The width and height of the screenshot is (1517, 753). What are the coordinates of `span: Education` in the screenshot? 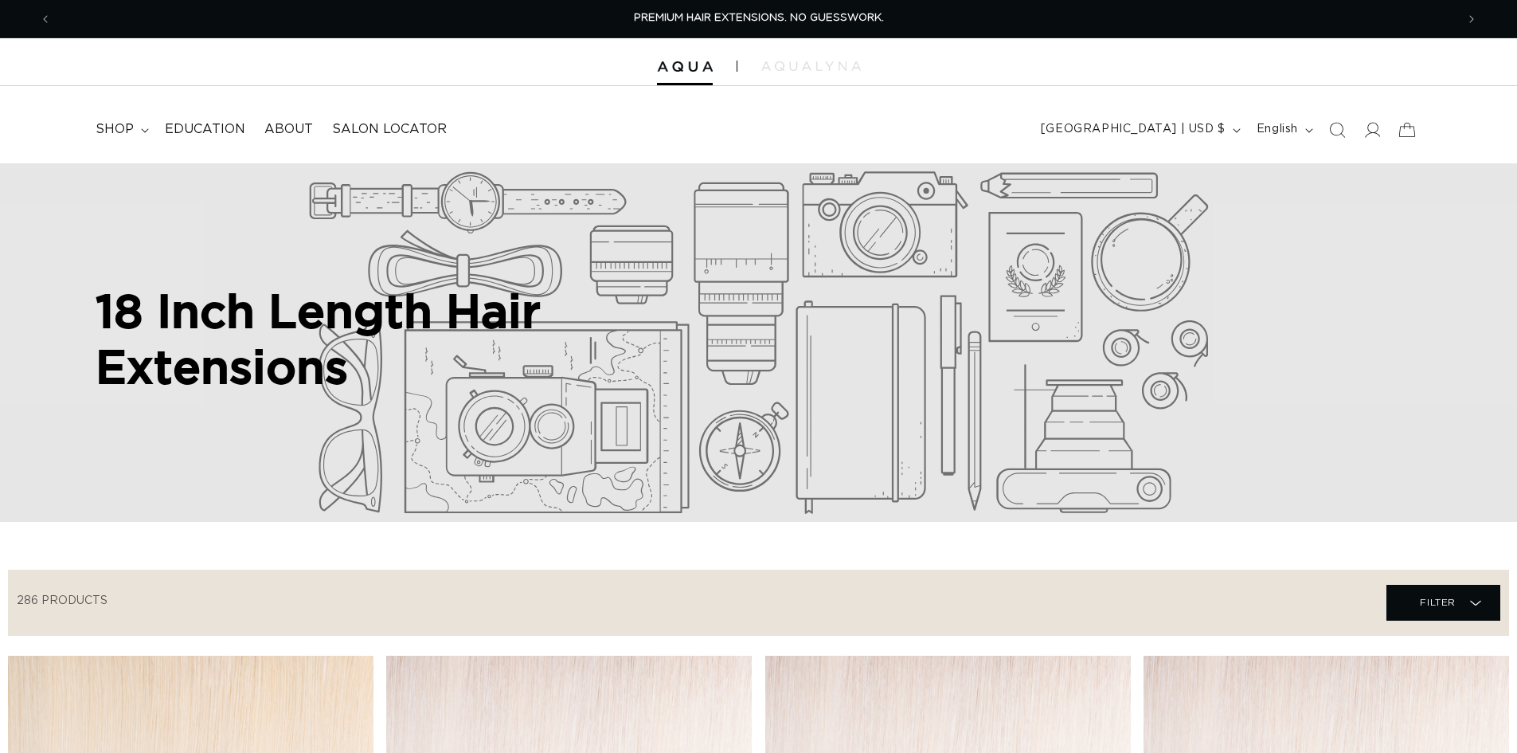 It's located at (205, 129).